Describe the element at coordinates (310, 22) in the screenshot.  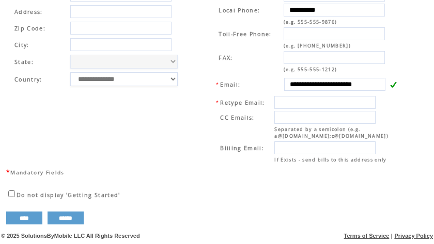
I see `span: (e.g. 555-555-9876)` at that location.